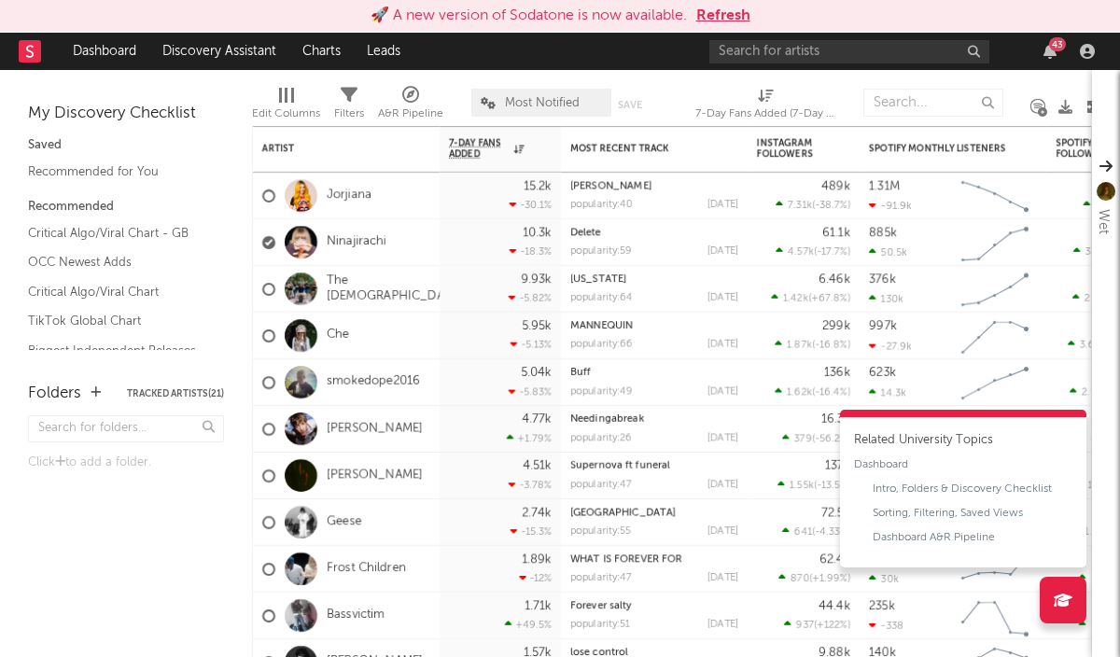 This screenshot has width=1120, height=657. Describe the element at coordinates (832, 252) in the screenshot. I see `span: -17.7 %` at that location.